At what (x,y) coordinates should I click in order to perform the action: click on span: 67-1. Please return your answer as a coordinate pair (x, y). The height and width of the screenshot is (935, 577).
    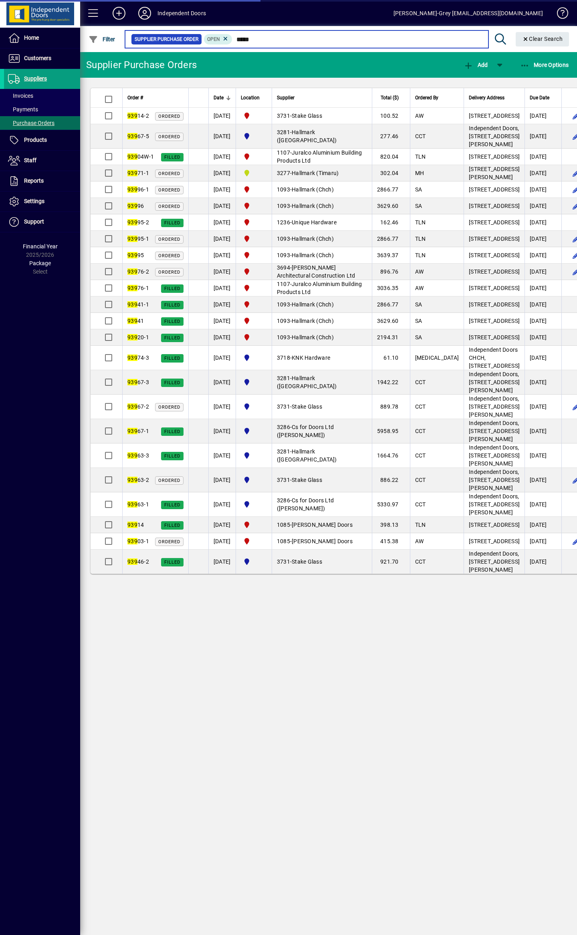
    Looking at the image, I should click on (138, 431).